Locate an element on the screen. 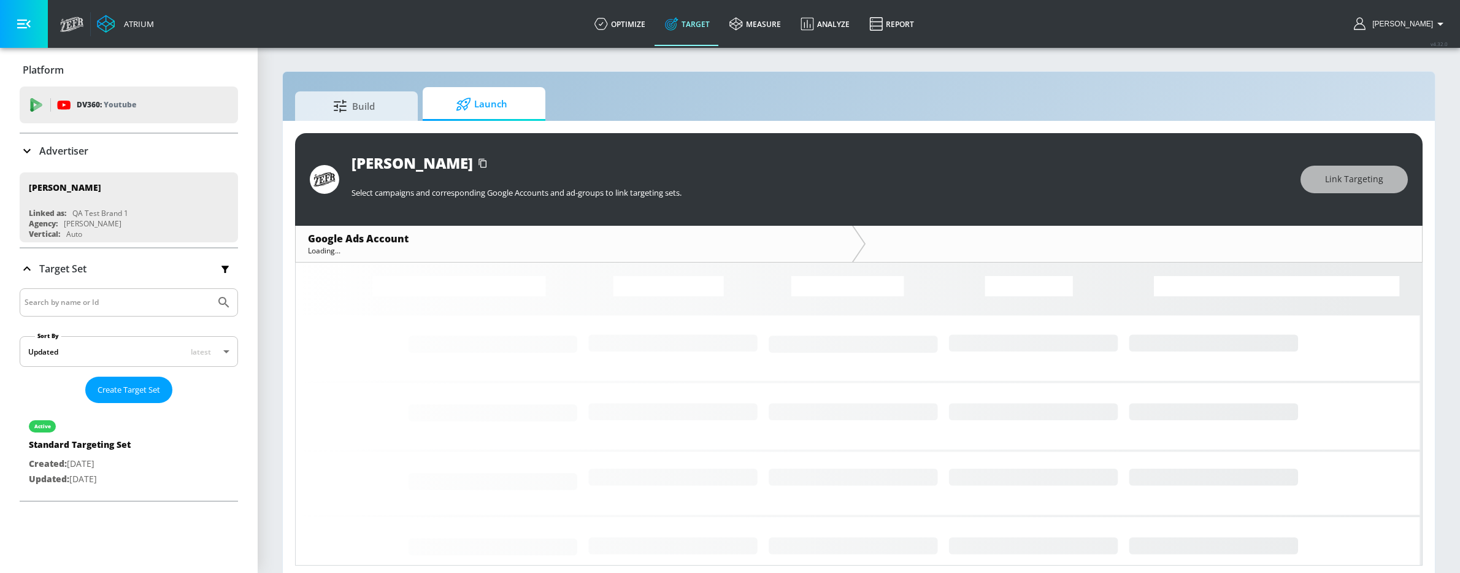 The height and width of the screenshot is (573, 1460). p: Platform is located at coordinates (43, 70).